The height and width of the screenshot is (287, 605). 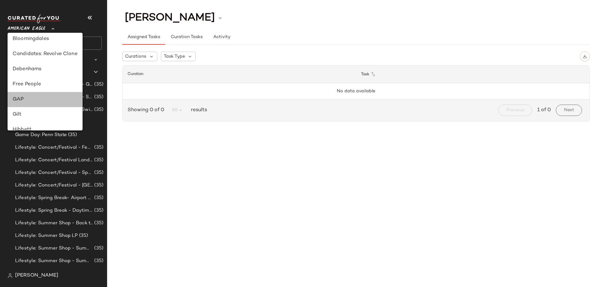 What do you see at coordinates (34, 19) in the screenshot?
I see `img: cfy_white_logo.C9jOOHJF.svg` at bounding box center [34, 19].